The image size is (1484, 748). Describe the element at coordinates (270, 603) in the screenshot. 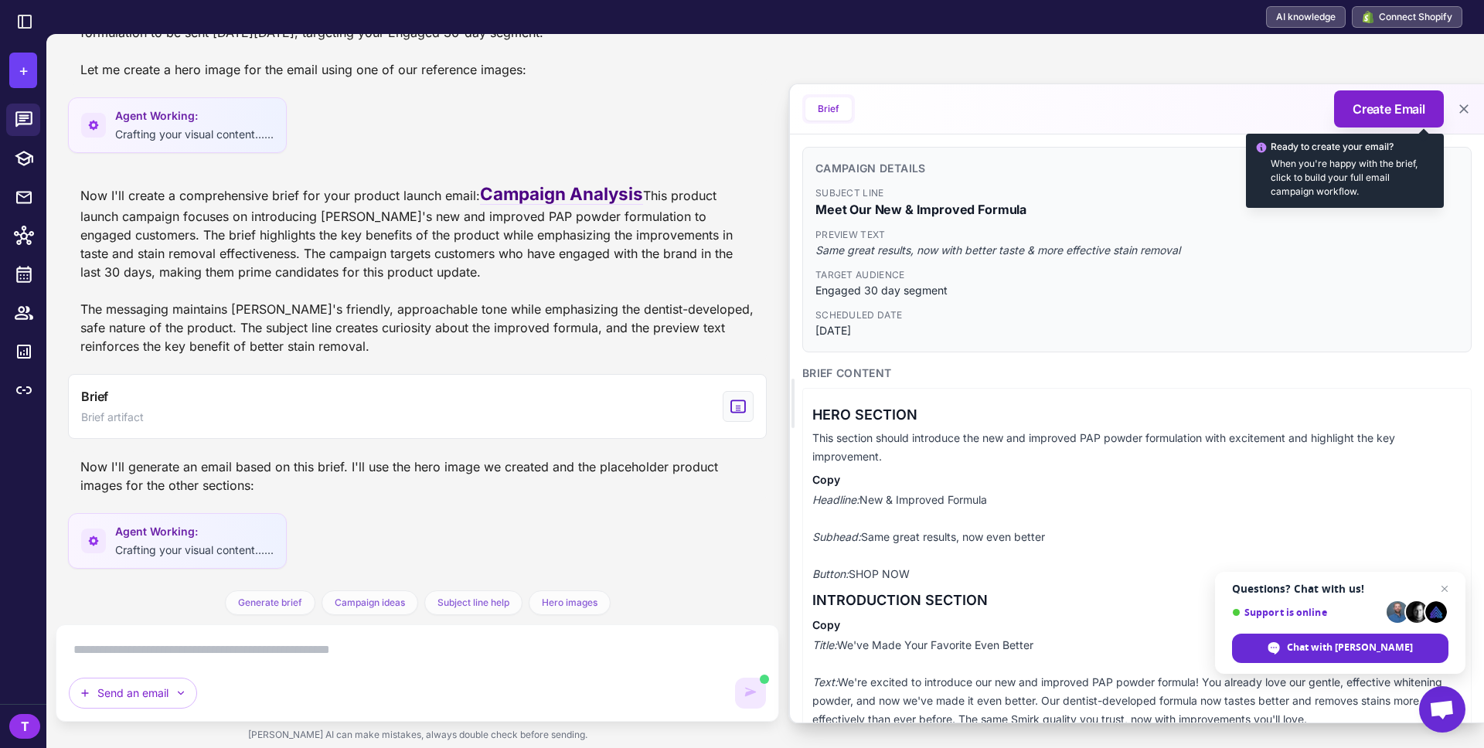

I see `span: Generate brief` at that location.